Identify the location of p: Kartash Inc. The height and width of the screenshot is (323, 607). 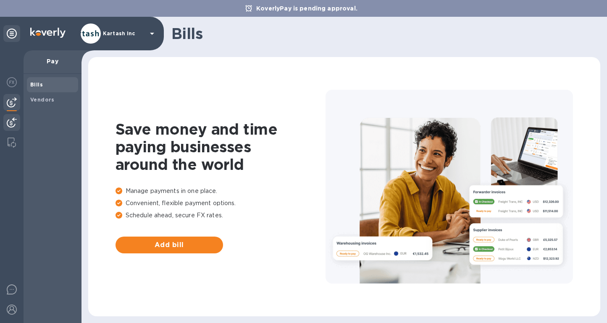
(124, 34).